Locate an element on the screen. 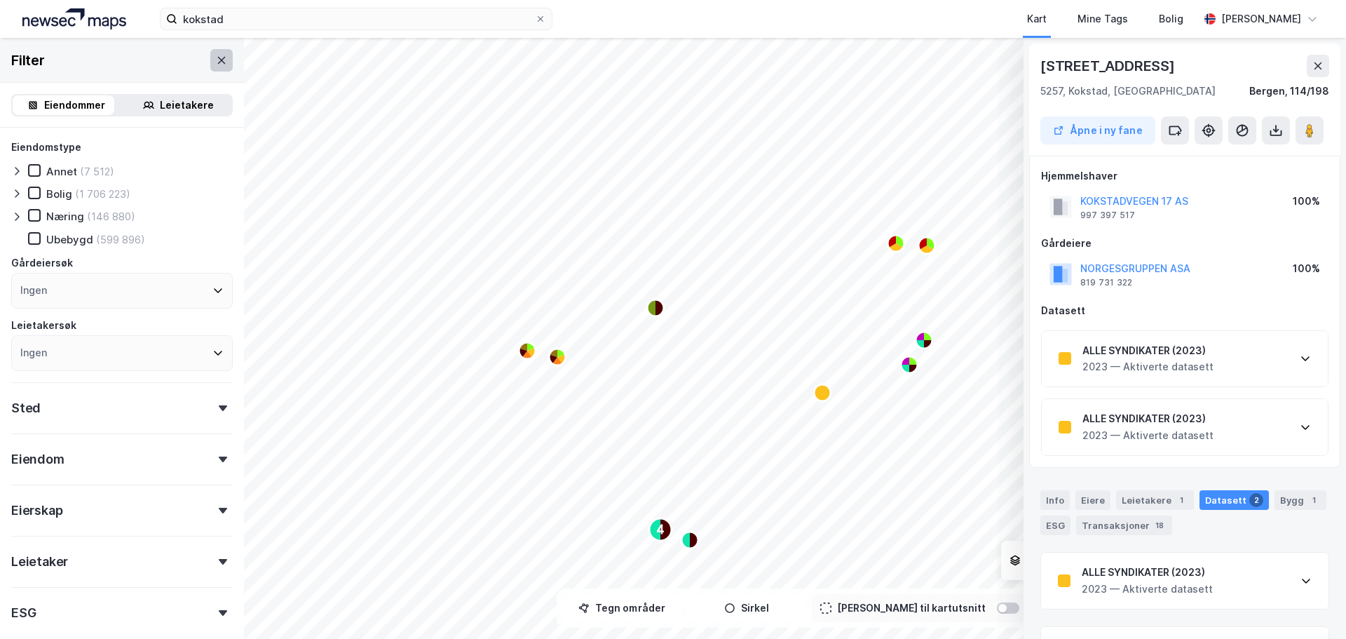 The height and width of the screenshot is (639, 1346). div: Eiere is located at coordinates (1093, 500).